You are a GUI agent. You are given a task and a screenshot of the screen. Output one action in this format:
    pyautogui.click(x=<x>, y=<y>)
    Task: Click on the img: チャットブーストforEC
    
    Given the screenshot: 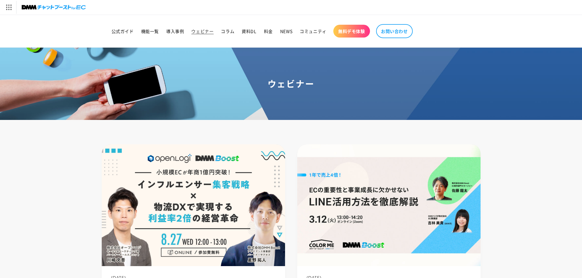 What is the action you would take?
    pyautogui.click(x=54, y=7)
    